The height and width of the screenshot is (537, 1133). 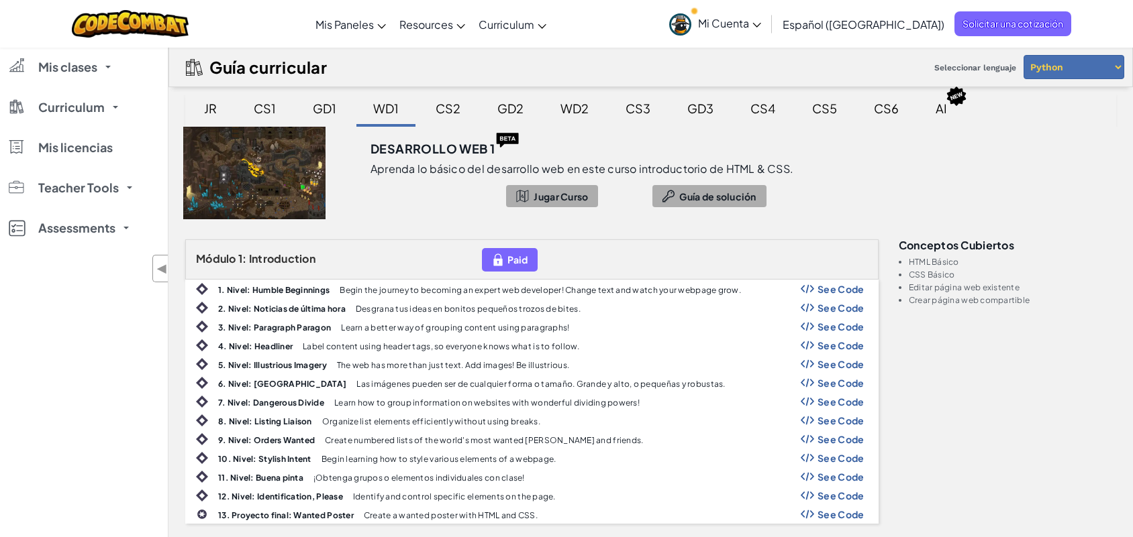 What do you see at coordinates (76, 228) in the screenshot?
I see `span: Assessments` at bounding box center [76, 228].